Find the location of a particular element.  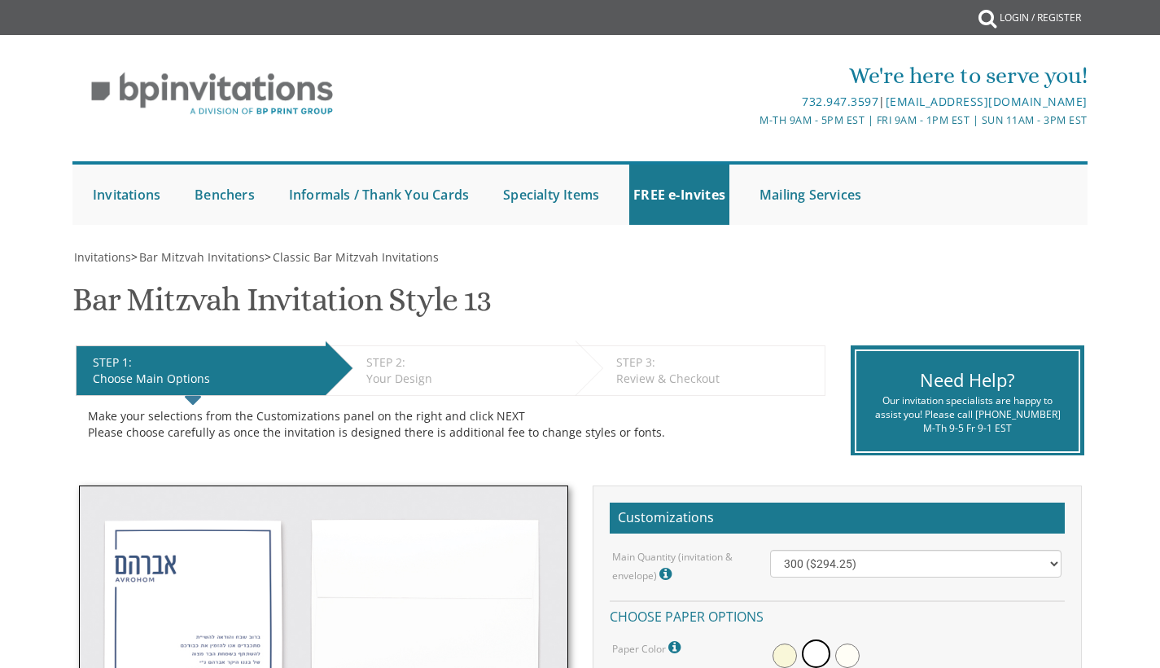

a: FREE e-Invites is located at coordinates (679, 195).